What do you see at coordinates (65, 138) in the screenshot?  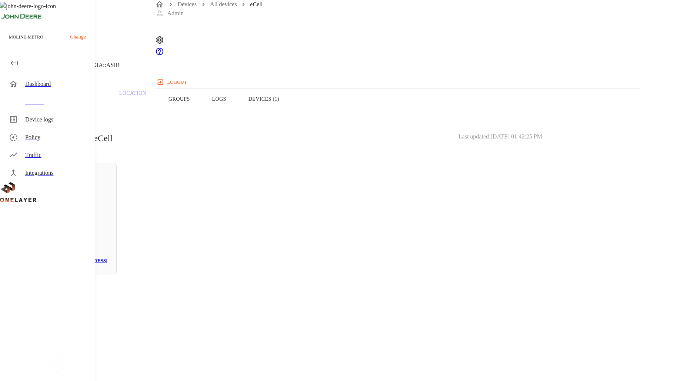 I see `p: Devices connected to eCell` at bounding box center [65, 138].